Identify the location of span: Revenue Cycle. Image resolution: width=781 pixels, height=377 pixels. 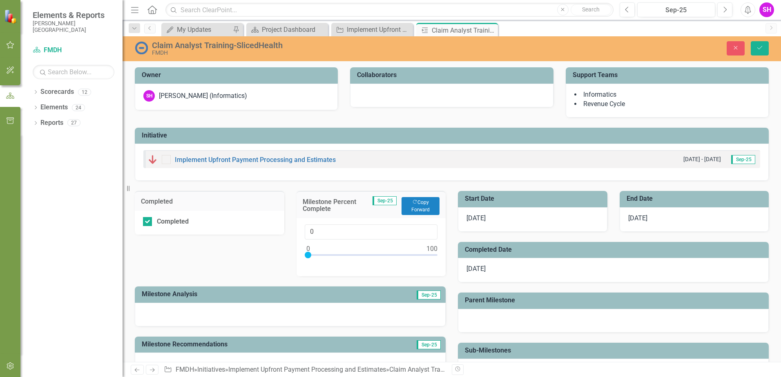
(604, 104).